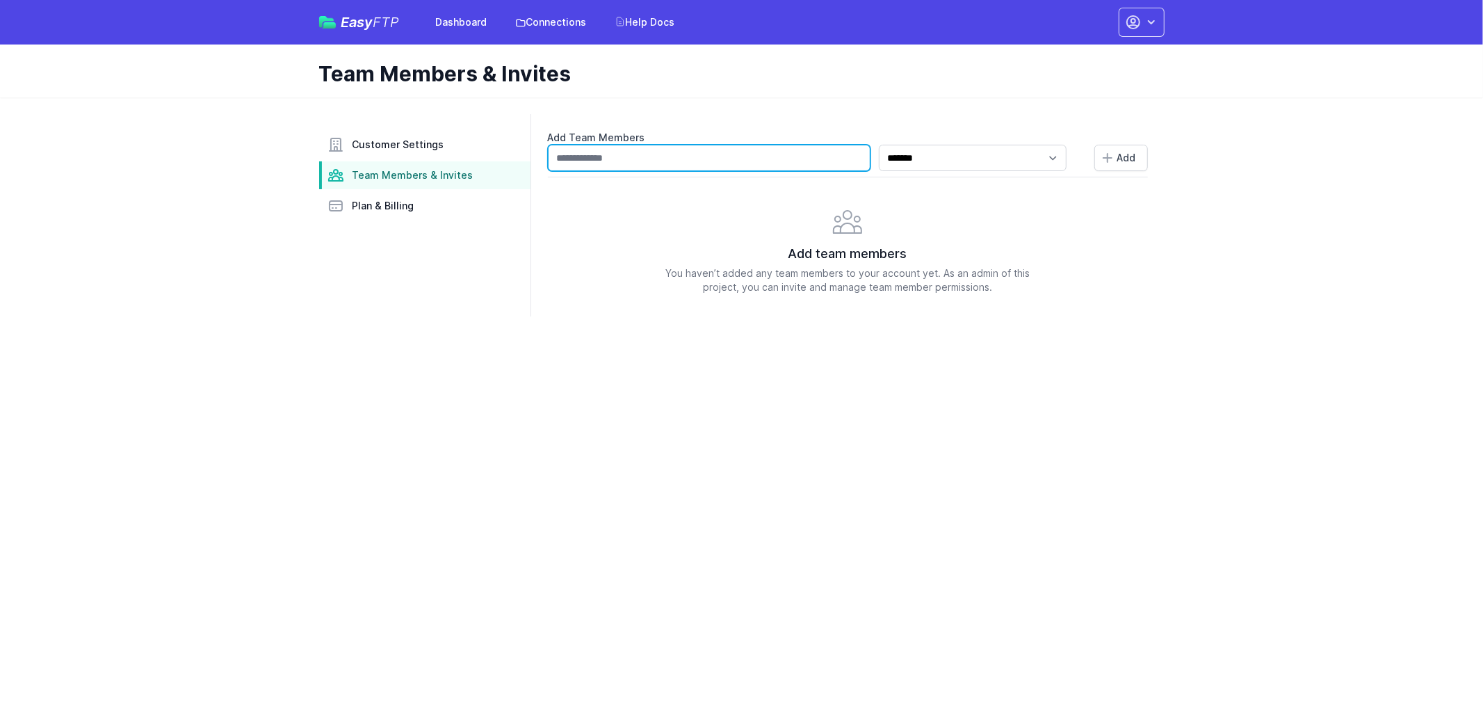 This screenshot has height=704, width=1483. I want to click on p: You haven’t added any team members to your account yet. As an admin of this project, you can invi..., so click(847, 280).